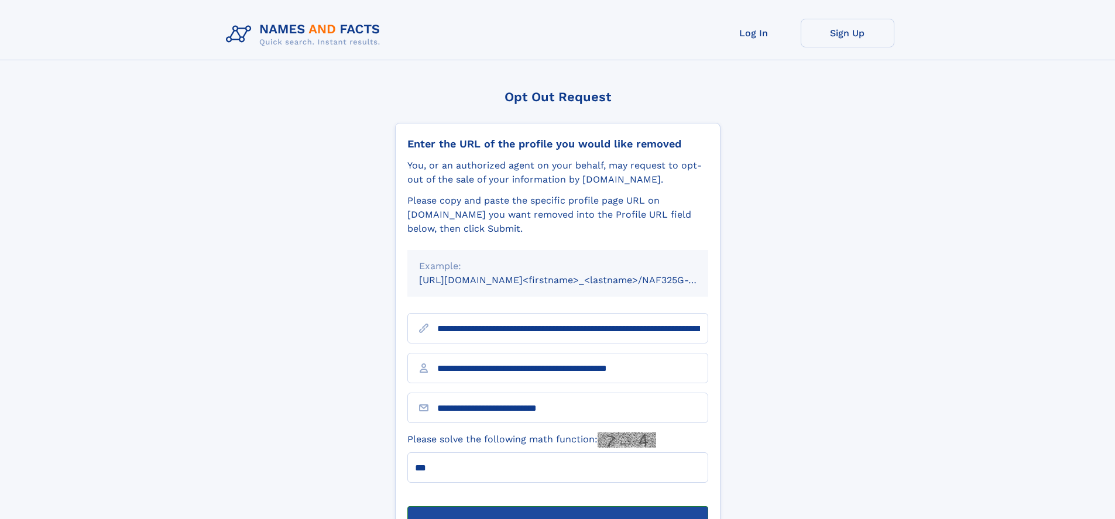 The image size is (1115, 519). I want to click on a: Log In, so click(754, 33).